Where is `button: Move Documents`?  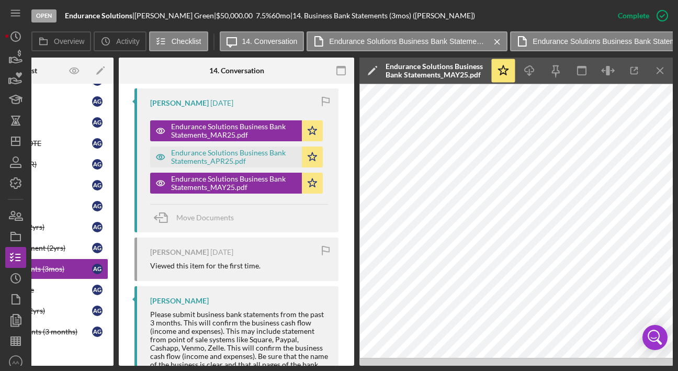 button: Move Documents is located at coordinates (197, 218).